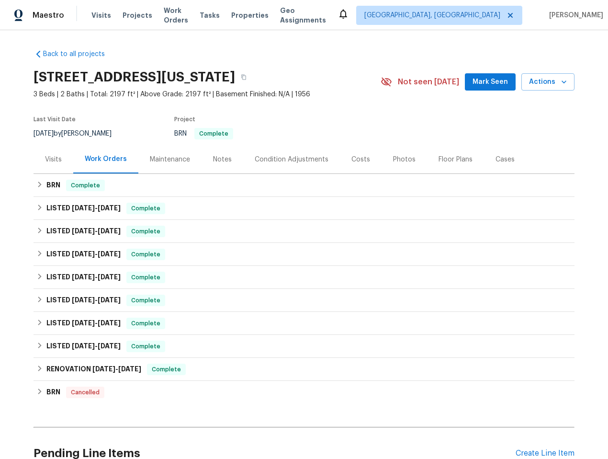 The height and width of the screenshot is (459, 608). What do you see at coordinates (137, 15) in the screenshot?
I see `span: Projects` at bounding box center [137, 15].